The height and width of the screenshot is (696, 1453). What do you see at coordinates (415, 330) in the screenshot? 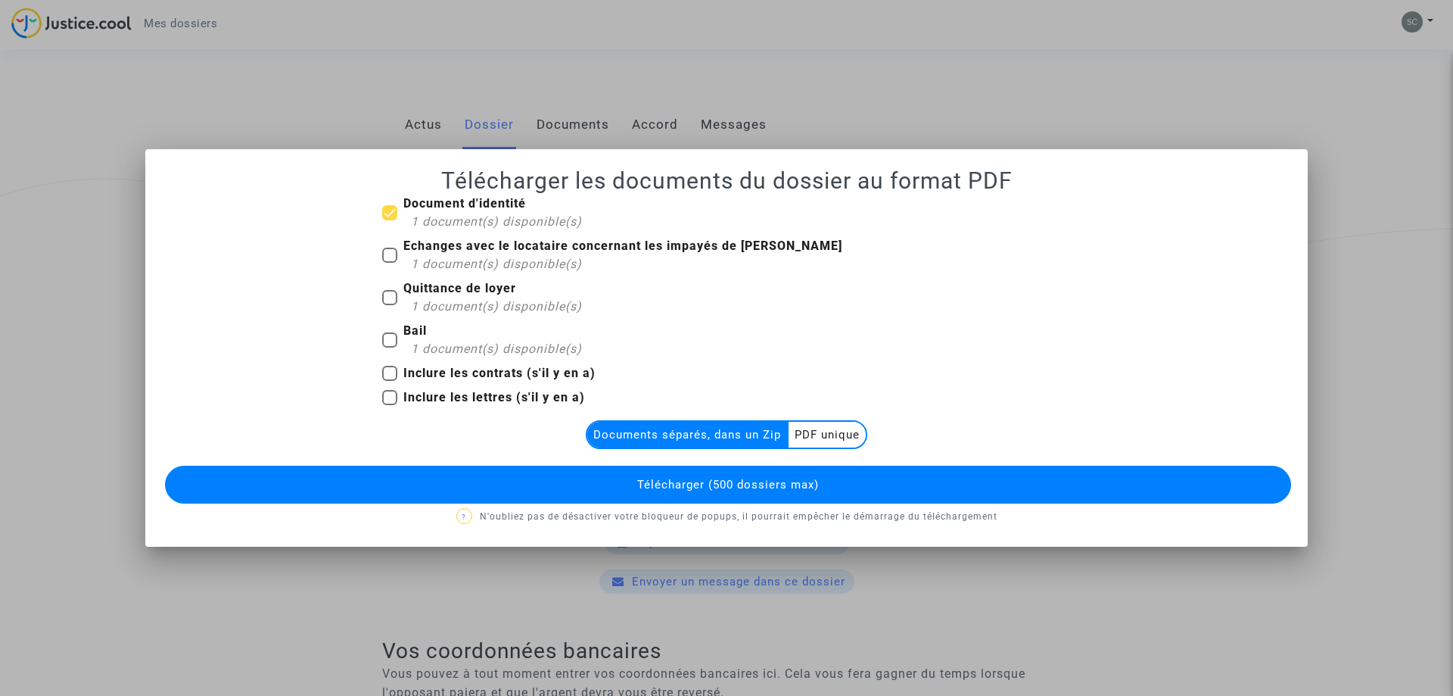
I see `b: Bail` at bounding box center [415, 330].